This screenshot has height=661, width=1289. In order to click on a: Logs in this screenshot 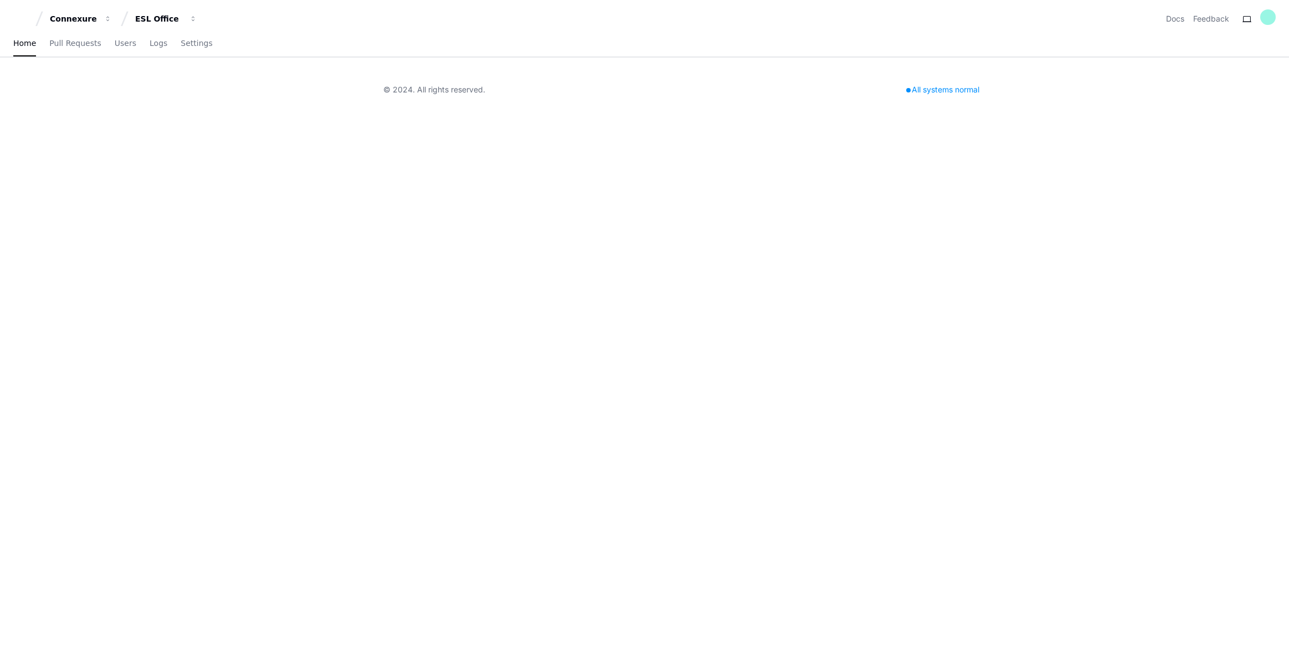, I will do `click(158, 44)`.